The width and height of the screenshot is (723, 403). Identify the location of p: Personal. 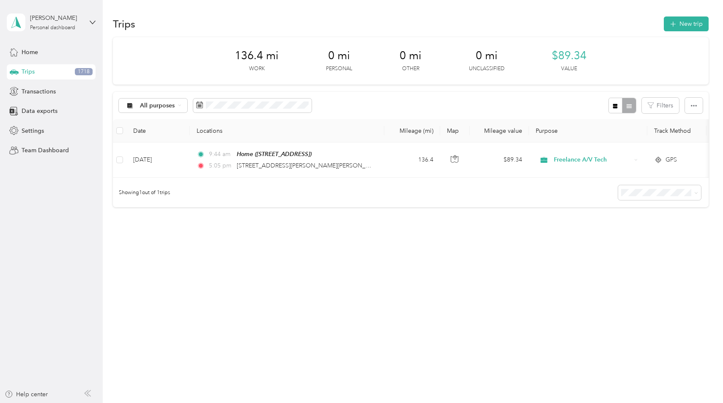
(339, 69).